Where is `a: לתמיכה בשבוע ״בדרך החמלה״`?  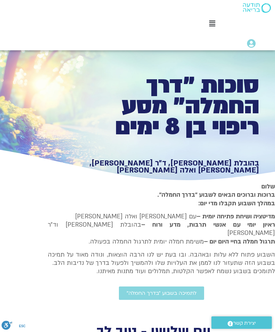 a: לתמיכה בשבוע ״בדרך החמלה״ is located at coordinates (161, 293).